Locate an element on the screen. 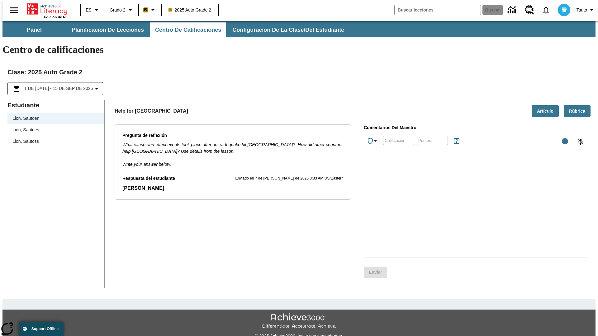 This screenshot has width=598, height=336. button: Seleccione el intervalo de fechas opción del menú is located at coordinates (55, 89).